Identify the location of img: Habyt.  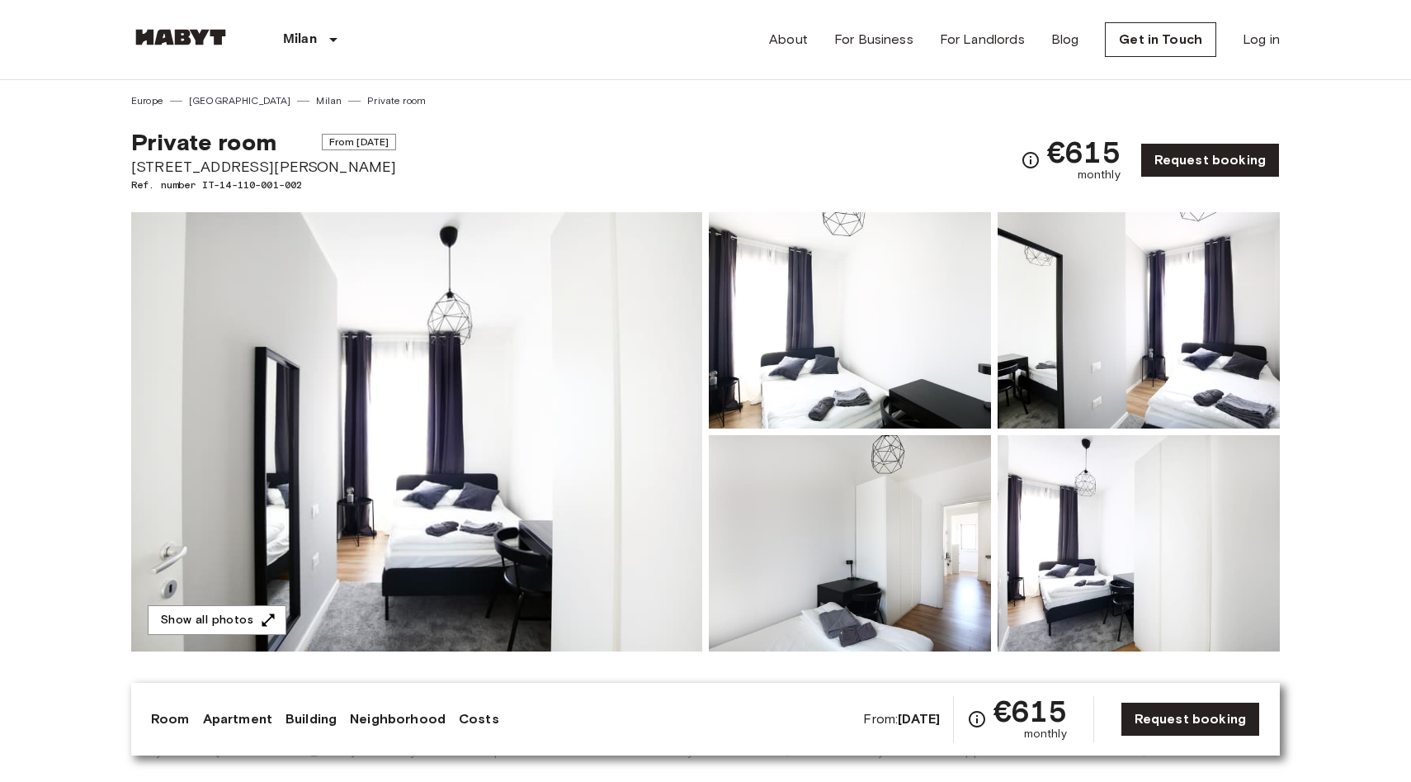
(181, 37).